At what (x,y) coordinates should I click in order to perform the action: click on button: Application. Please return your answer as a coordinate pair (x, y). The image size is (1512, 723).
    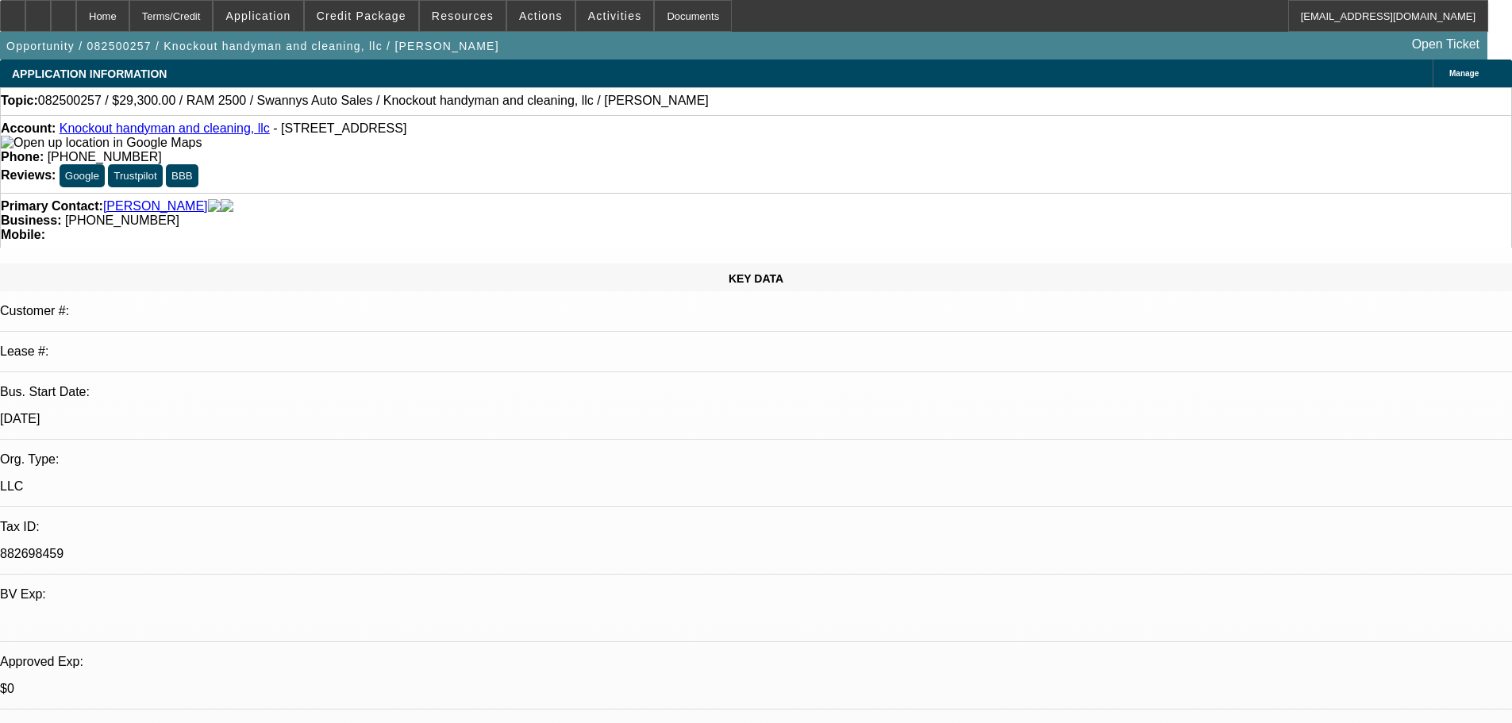
    Looking at the image, I should click on (258, 16).